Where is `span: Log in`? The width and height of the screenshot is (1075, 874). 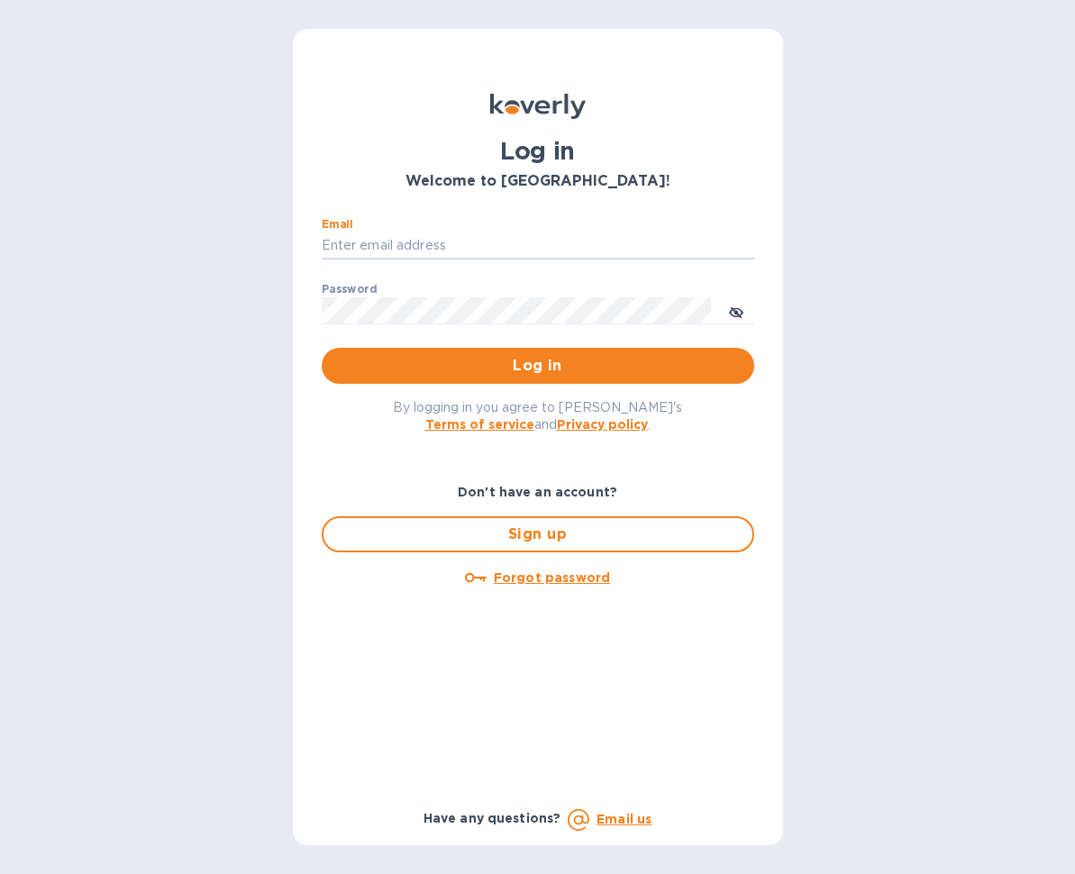
span: Log in is located at coordinates (538, 366).